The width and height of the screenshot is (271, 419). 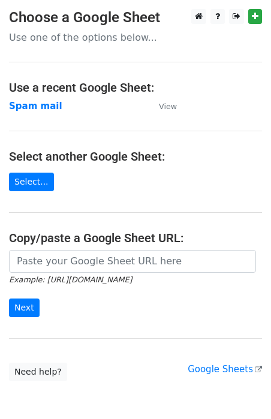 I want to click on a: Spam mail, so click(x=35, y=106).